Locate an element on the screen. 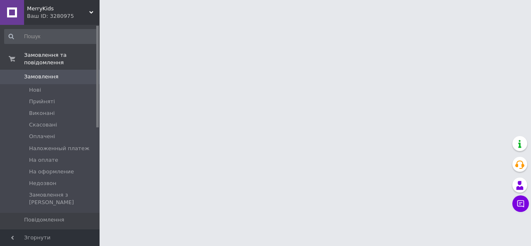  span: MerryKids is located at coordinates (58, 9).